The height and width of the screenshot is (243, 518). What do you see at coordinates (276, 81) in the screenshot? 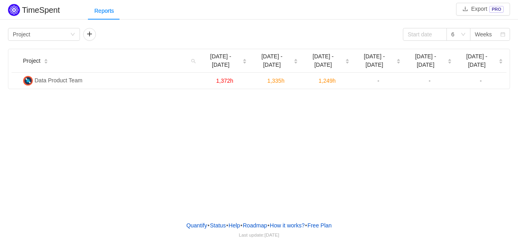
I see `span: 1,335h` at bounding box center [276, 81].